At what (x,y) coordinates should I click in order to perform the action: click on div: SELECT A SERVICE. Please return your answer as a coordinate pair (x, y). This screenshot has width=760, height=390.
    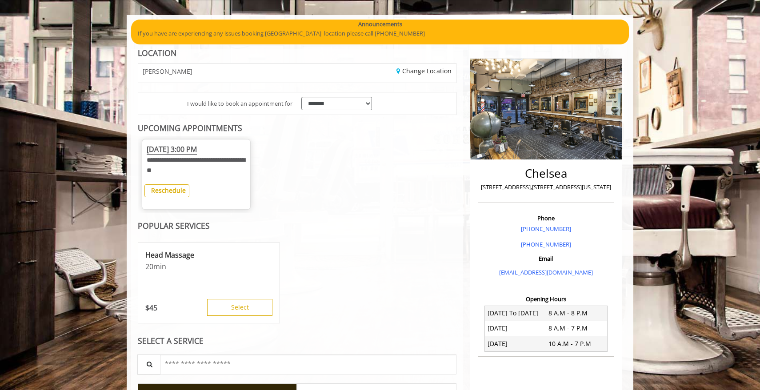
    Looking at the image, I should click on (297, 341).